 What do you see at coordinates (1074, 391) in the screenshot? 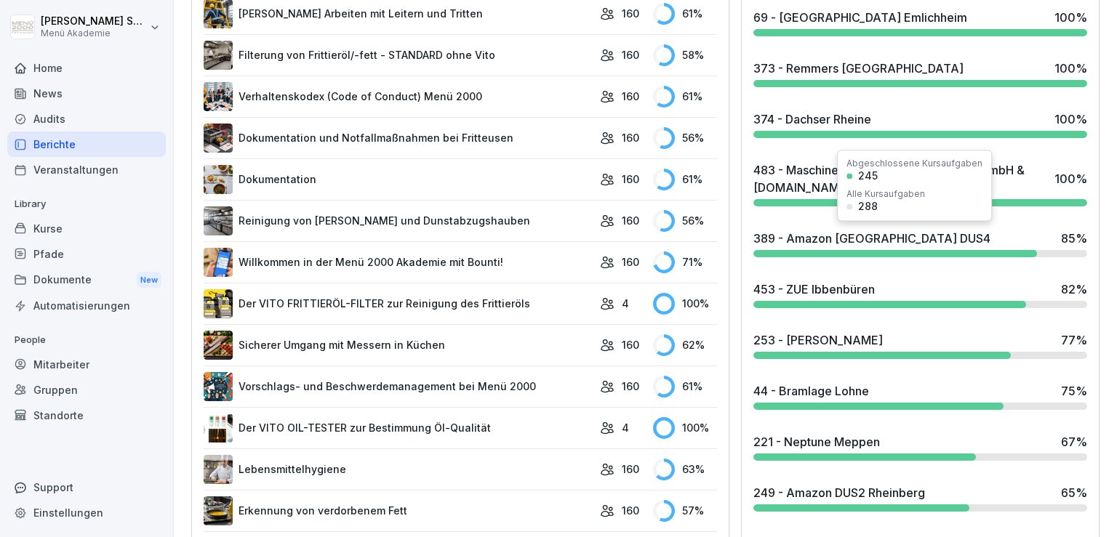
I see `div: 75 %` at bounding box center [1074, 391].